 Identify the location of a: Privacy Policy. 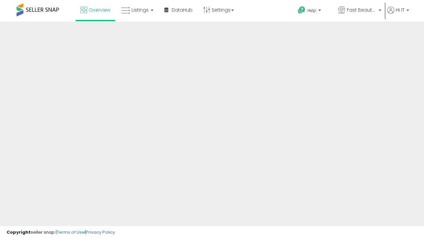
(100, 232).